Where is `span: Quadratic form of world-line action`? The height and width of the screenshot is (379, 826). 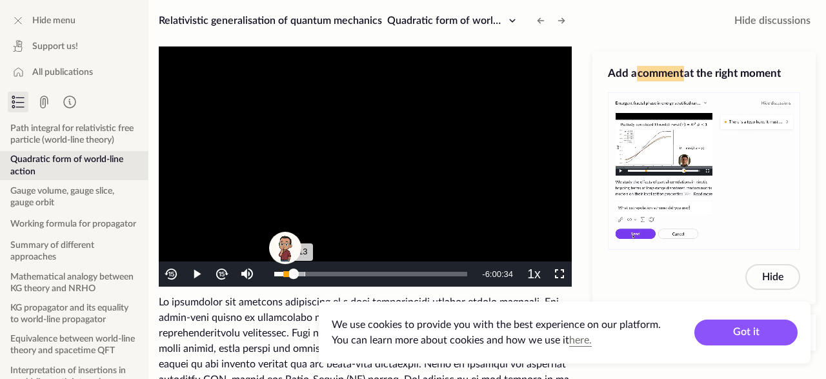 span: Quadratic form of world-line action is located at coordinates (469, 21).